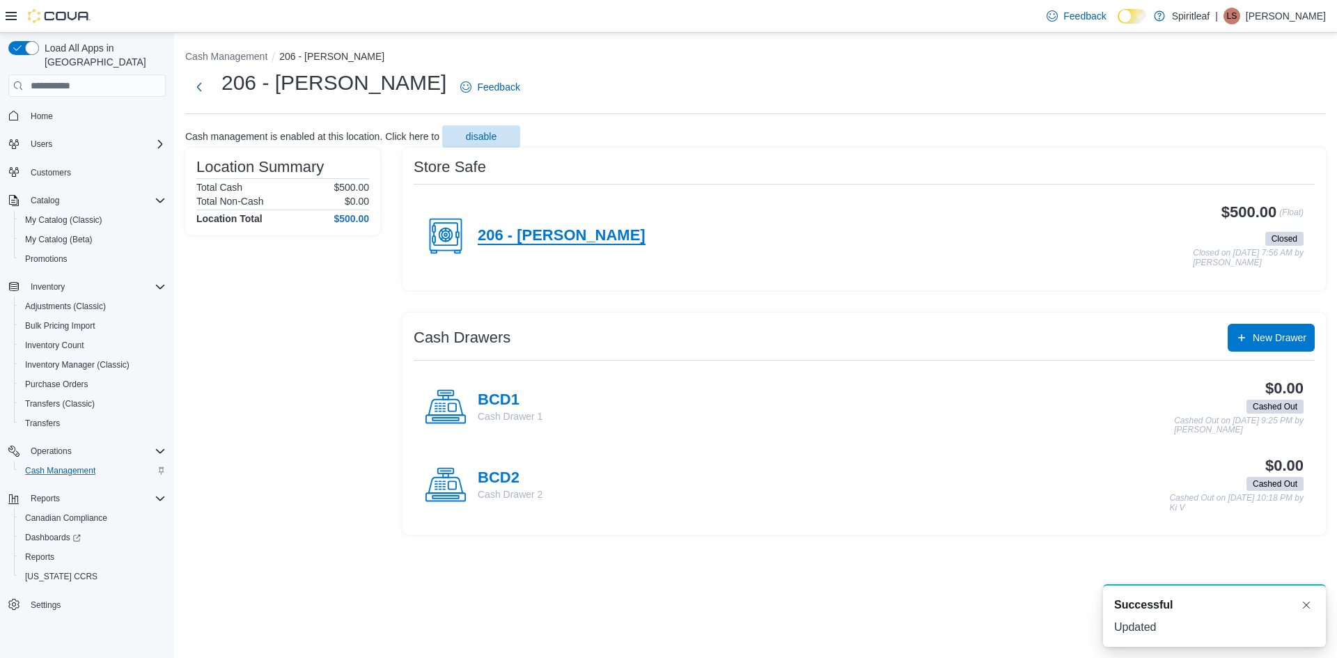  I want to click on span: Cash Management, so click(93, 471).